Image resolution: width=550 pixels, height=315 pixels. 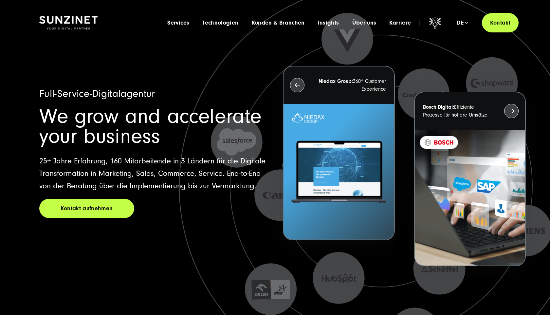 What do you see at coordinates (220, 23) in the screenshot?
I see `a: Technologien` at bounding box center [220, 23].